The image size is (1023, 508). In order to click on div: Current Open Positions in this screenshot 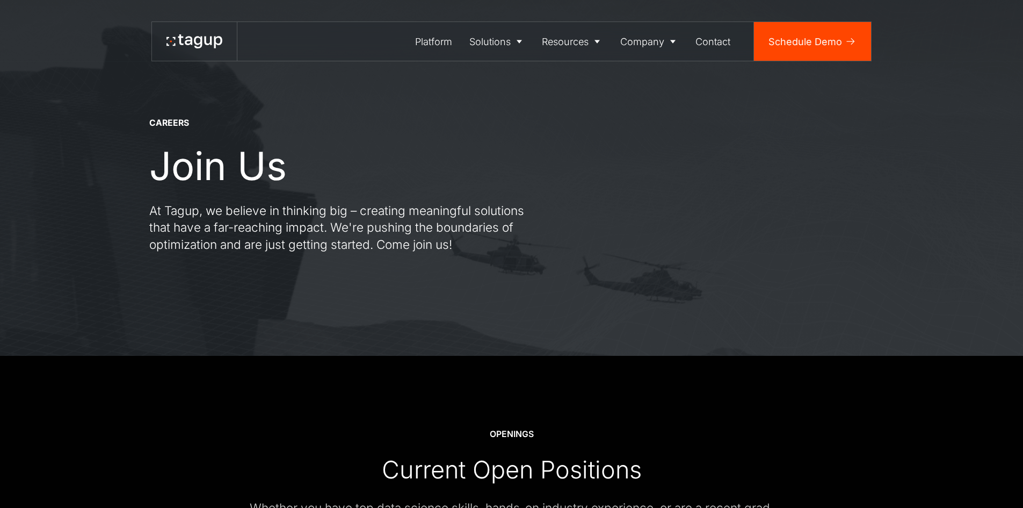, I will do `click(512, 470)`.